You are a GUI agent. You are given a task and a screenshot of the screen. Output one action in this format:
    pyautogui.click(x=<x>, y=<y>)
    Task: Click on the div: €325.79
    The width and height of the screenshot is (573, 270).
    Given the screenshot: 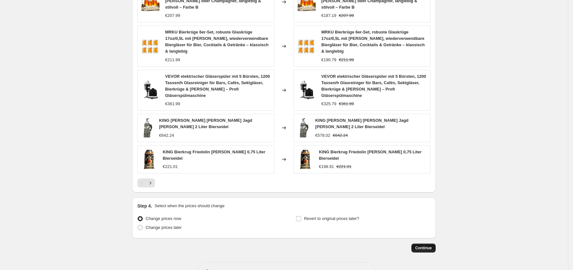 What is the action you would take?
    pyautogui.click(x=328, y=104)
    